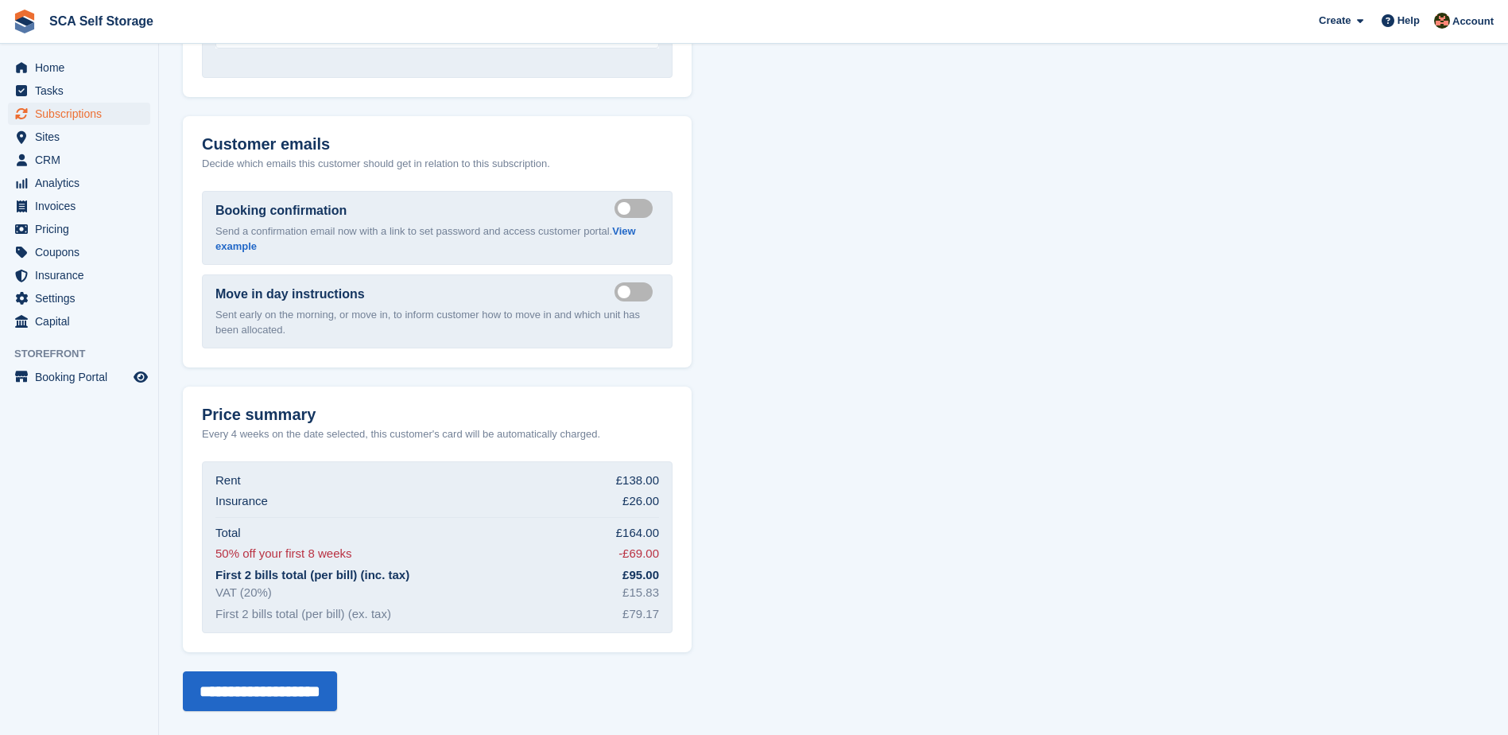 This screenshot has width=1508, height=735. Describe the element at coordinates (83, 377) in the screenshot. I see `span: Booking Portal` at that location.